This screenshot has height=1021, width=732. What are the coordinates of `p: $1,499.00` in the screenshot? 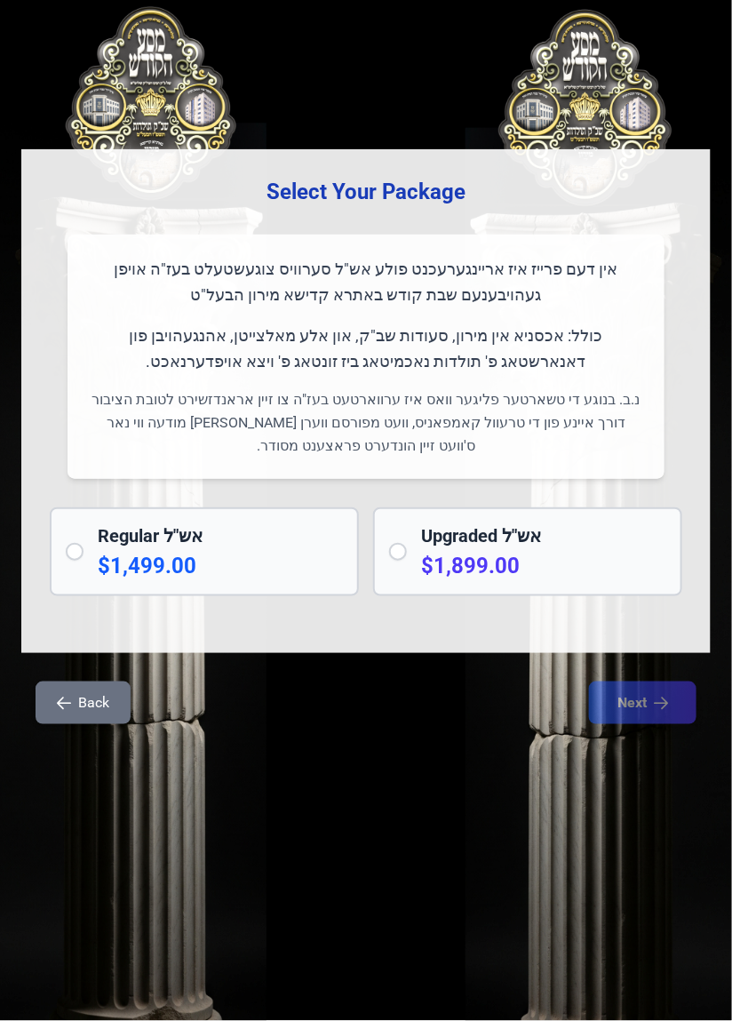 It's located at (220, 566).